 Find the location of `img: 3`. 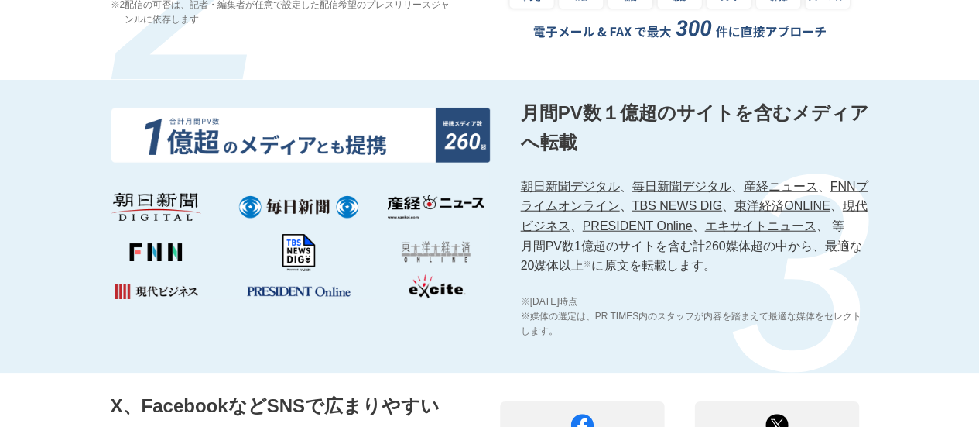

img: 3 is located at coordinates (800, 273).